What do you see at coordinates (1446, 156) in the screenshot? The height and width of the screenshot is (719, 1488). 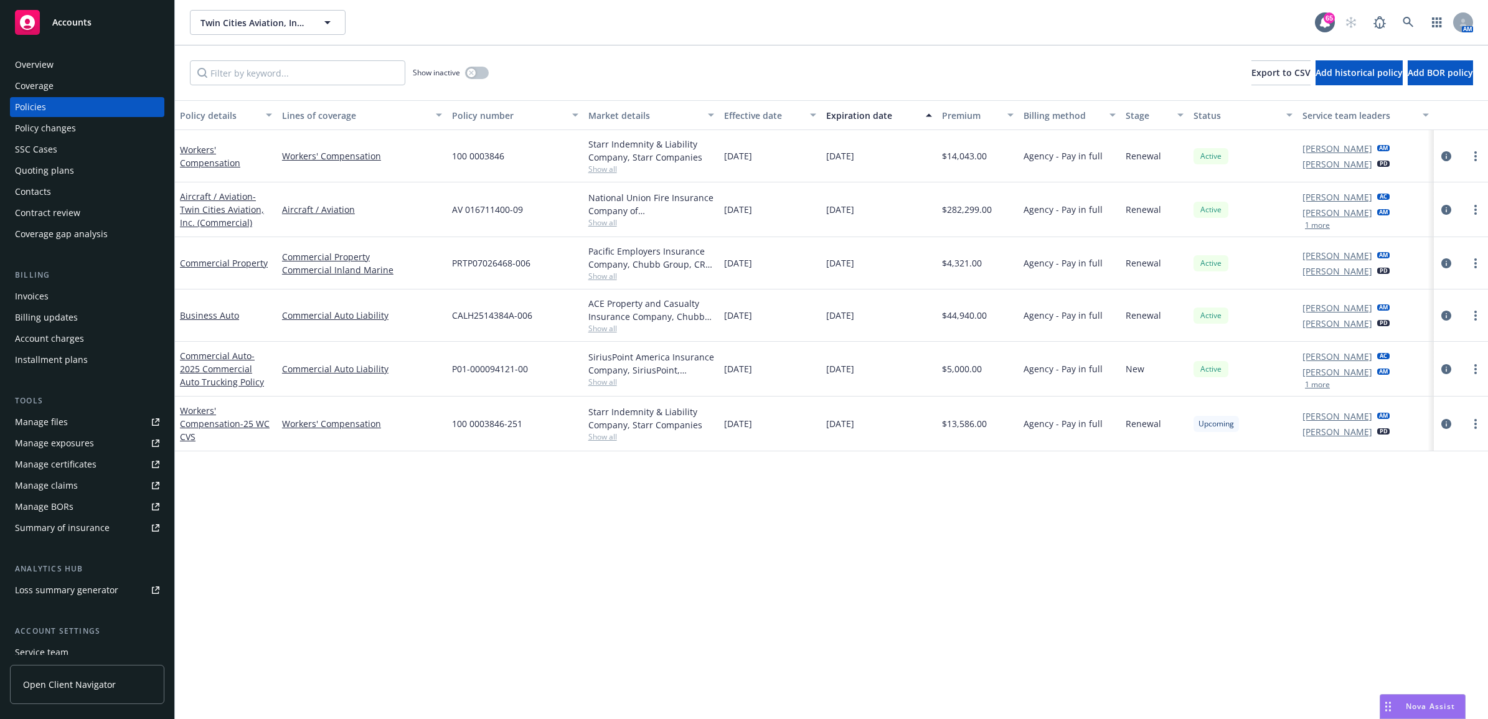 I see `a: circleInformation` at bounding box center [1446, 156].